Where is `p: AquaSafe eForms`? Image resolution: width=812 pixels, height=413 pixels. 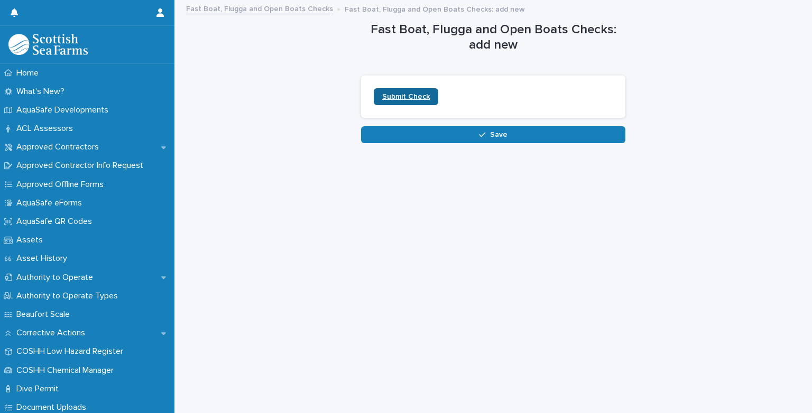
p: AquaSafe eForms is located at coordinates (51, 203).